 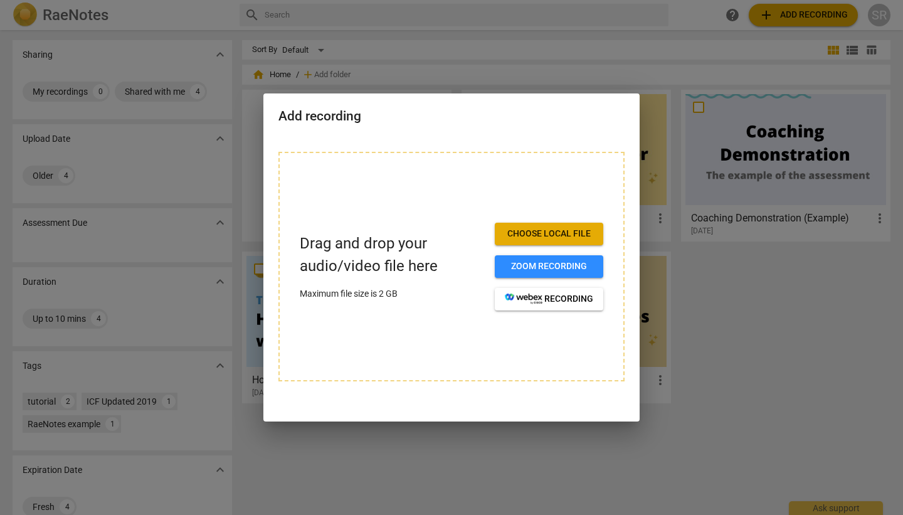 What do you see at coordinates (452, 116) in the screenshot?
I see `h2: Add recording` at bounding box center [452, 116].